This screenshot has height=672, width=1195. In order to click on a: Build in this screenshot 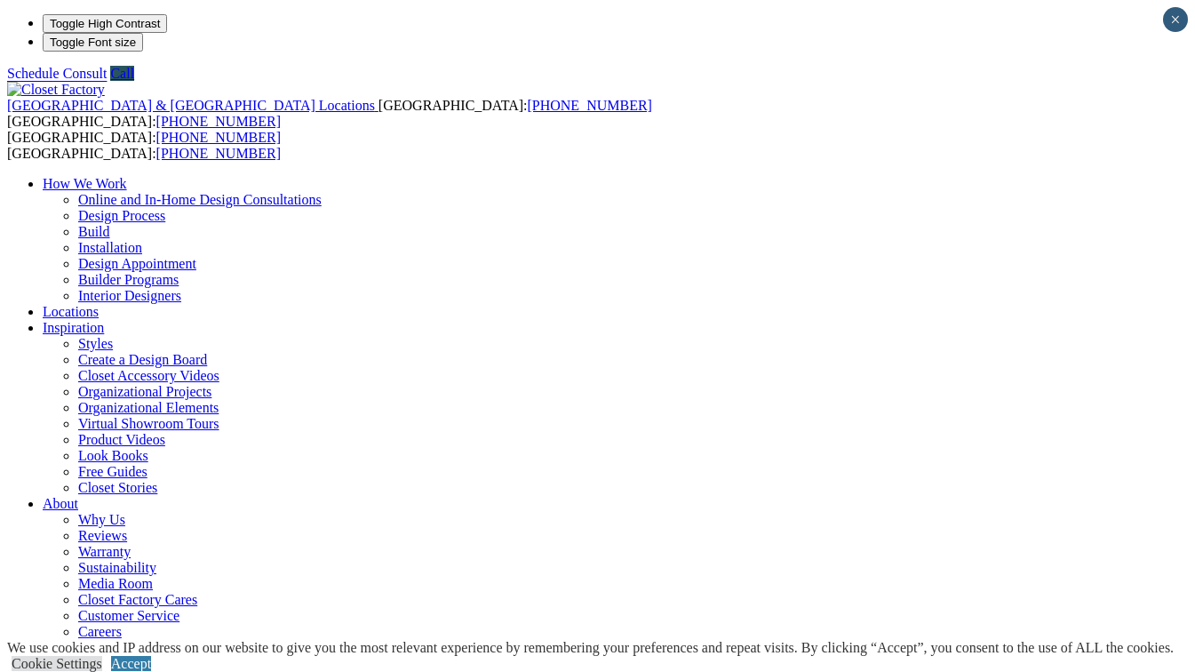, I will do `click(94, 231)`.